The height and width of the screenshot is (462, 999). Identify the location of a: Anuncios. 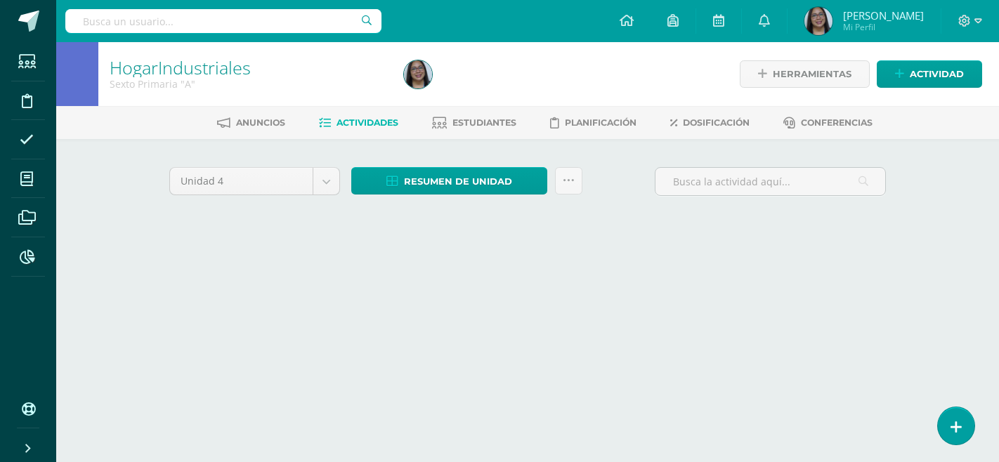
(251, 123).